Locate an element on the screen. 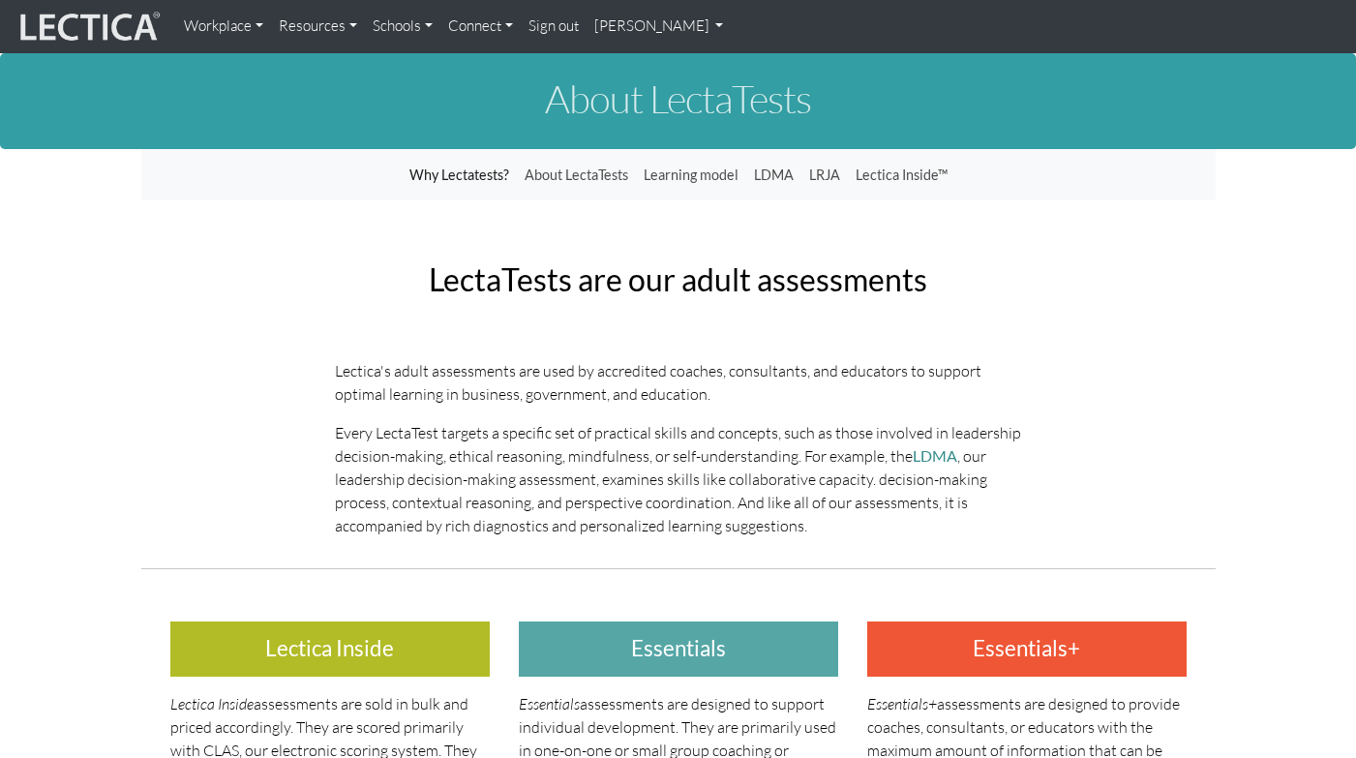  a: Schools is located at coordinates (403, 26).